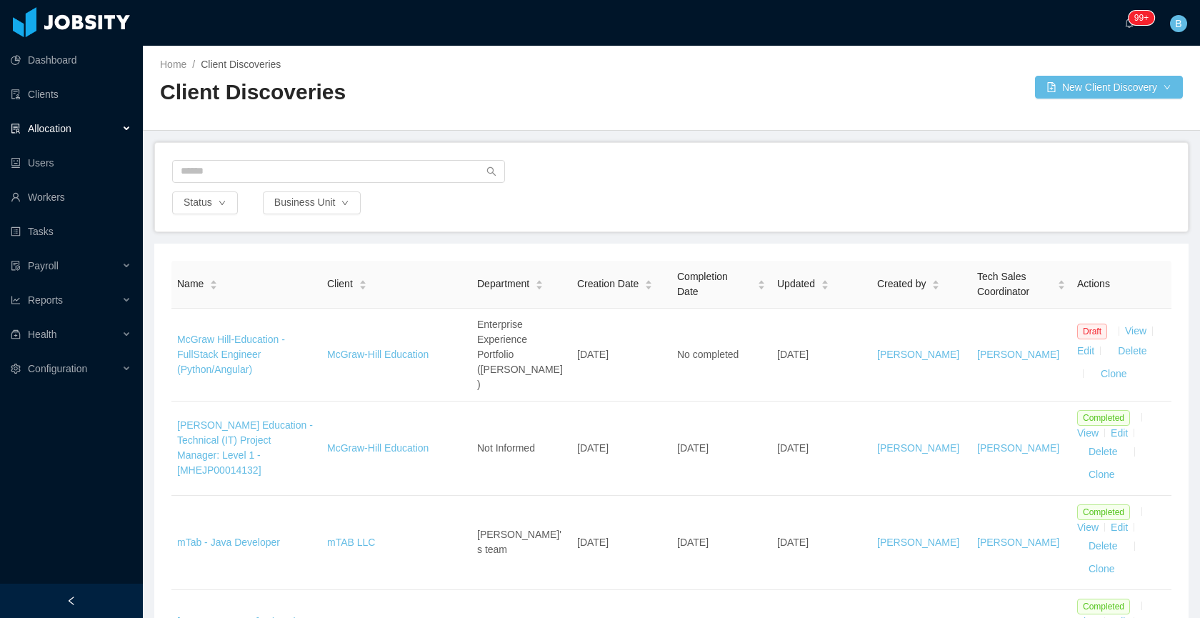 The image size is (1200, 618). Describe the element at coordinates (796, 284) in the screenshot. I see `span: Updated` at that location.